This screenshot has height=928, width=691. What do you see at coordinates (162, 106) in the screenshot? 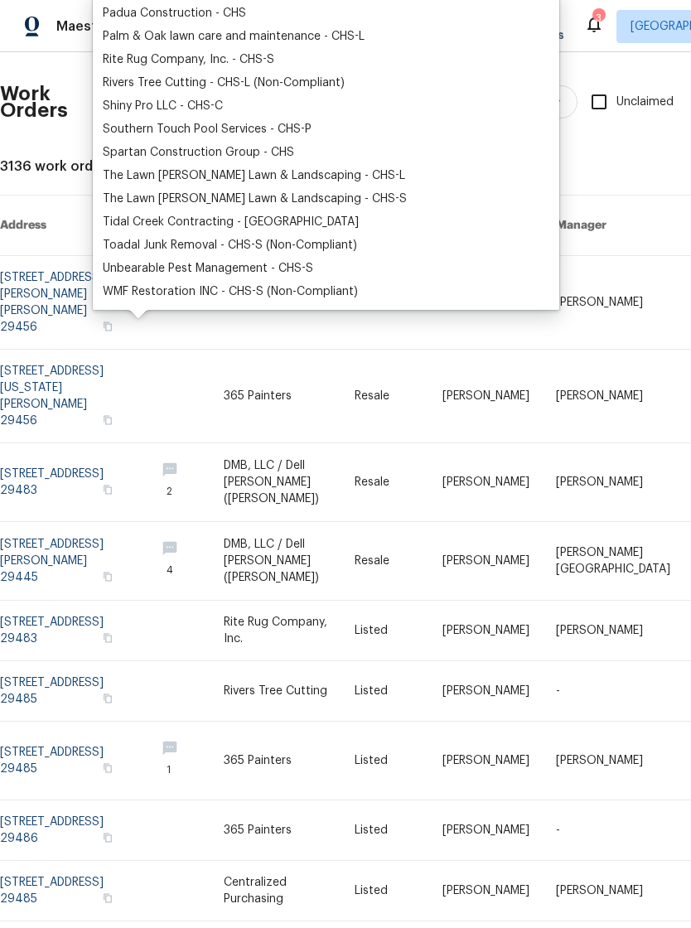
I see `div: Shiny Pro LLC - CHS-C` at bounding box center [162, 106].